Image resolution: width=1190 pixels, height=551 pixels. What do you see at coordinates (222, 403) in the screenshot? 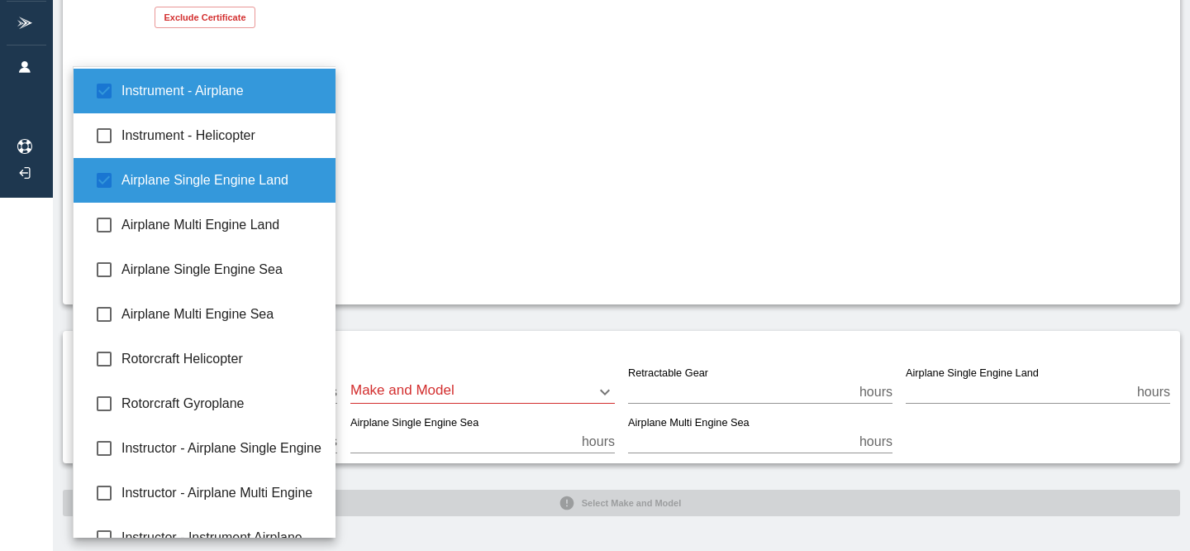
I see `span: Rotorcraft Gyroplane` at bounding box center [222, 403].